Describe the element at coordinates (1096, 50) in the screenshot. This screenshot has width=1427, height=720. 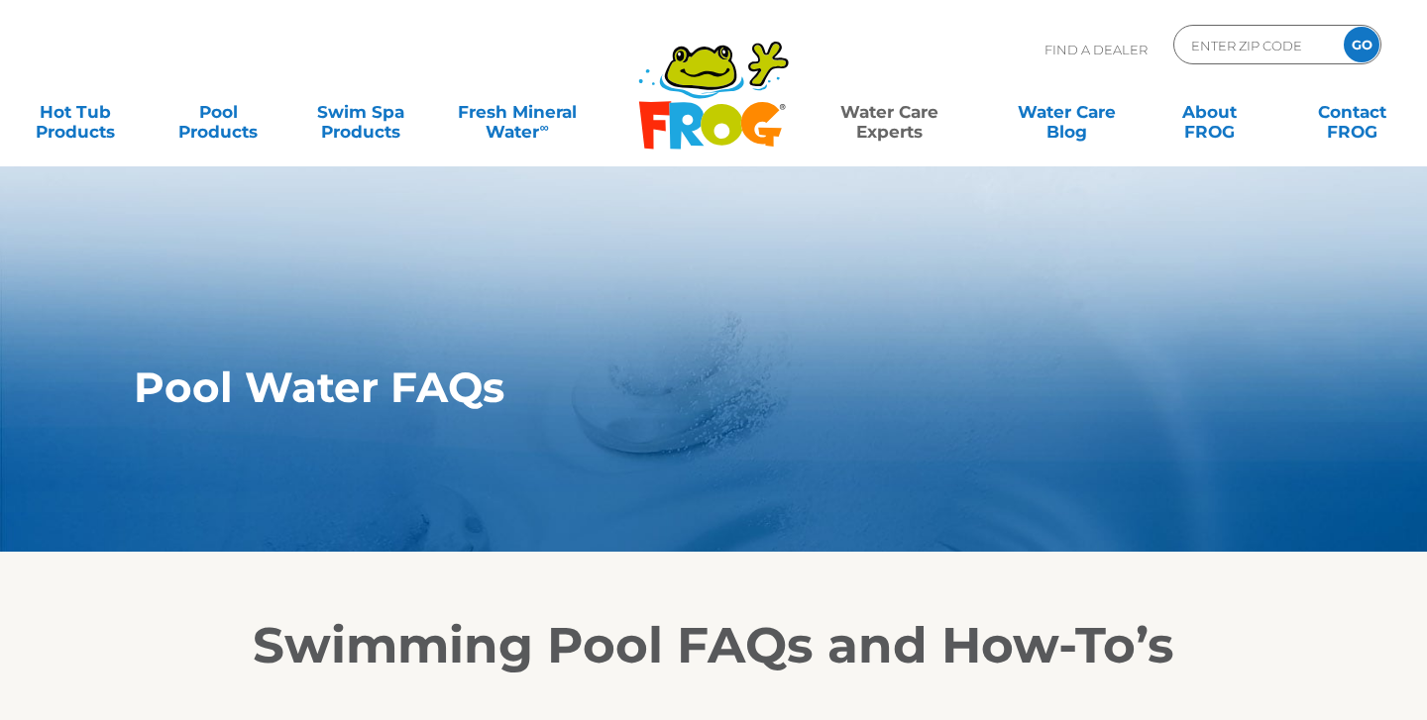
I see `p: Find A Dealer` at that location.